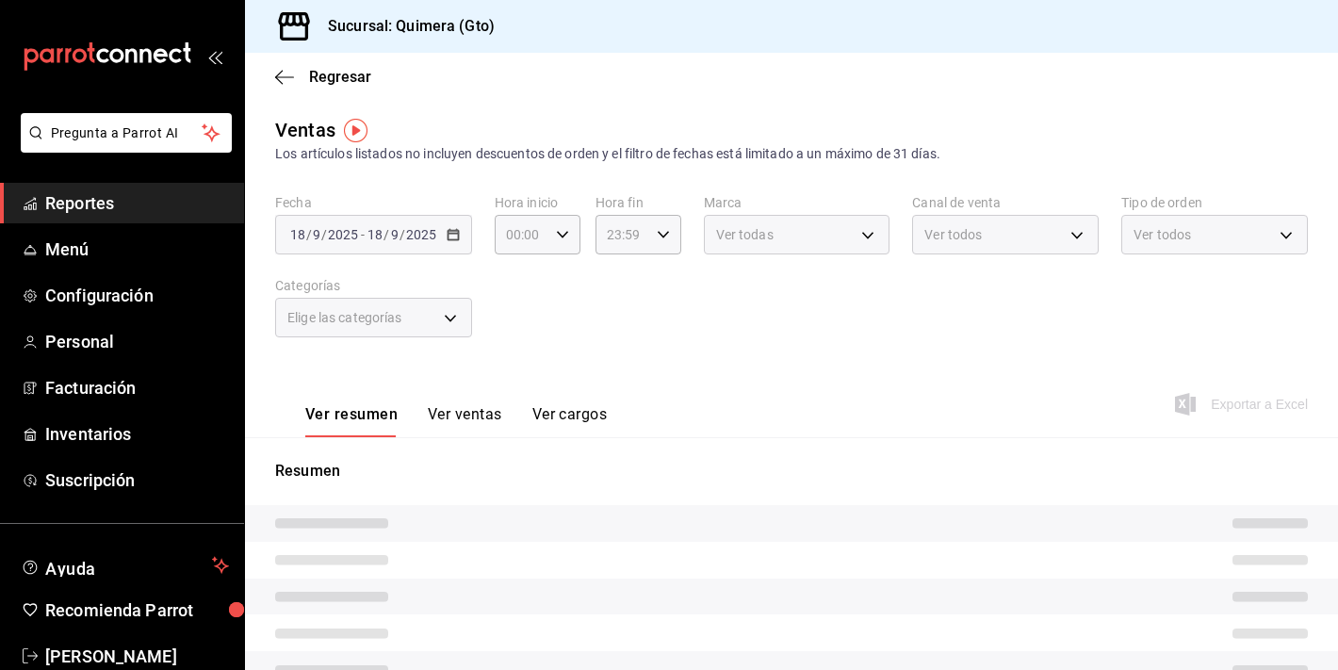 The image size is (1338, 670). What do you see at coordinates (352, 421) in the screenshot?
I see `button: Ver resumen` at bounding box center [352, 421].